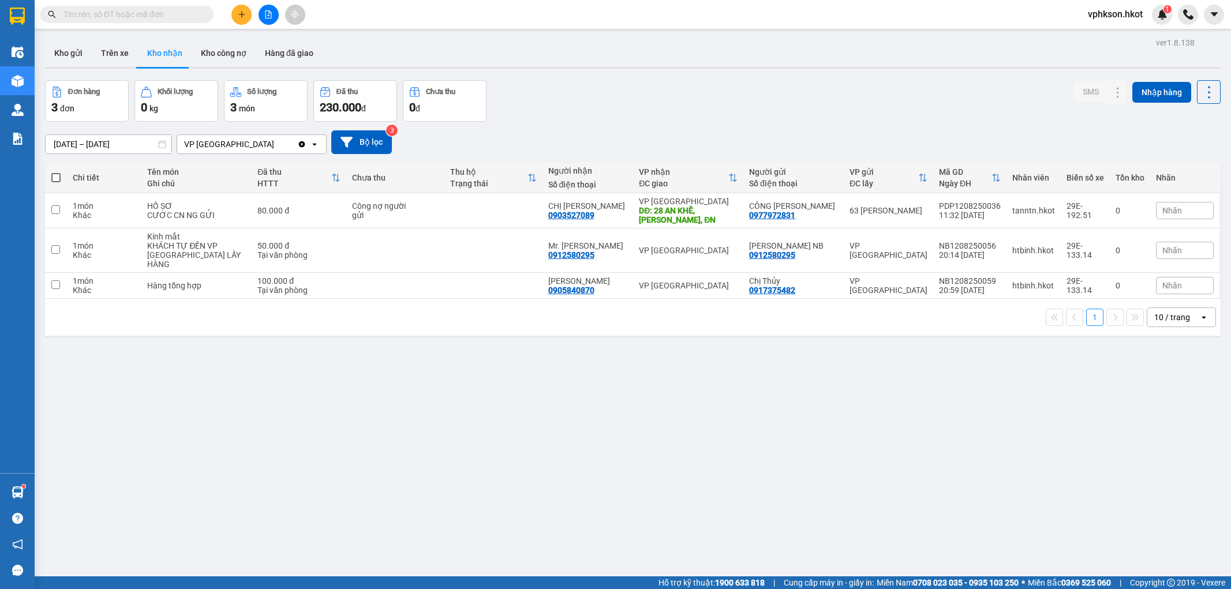 The height and width of the screenshot is (589, 1231). What do you see at coordinates (289, 53) in the screenshot?
I see `button: Hàng đã giao` at bounding box center [289, 53].